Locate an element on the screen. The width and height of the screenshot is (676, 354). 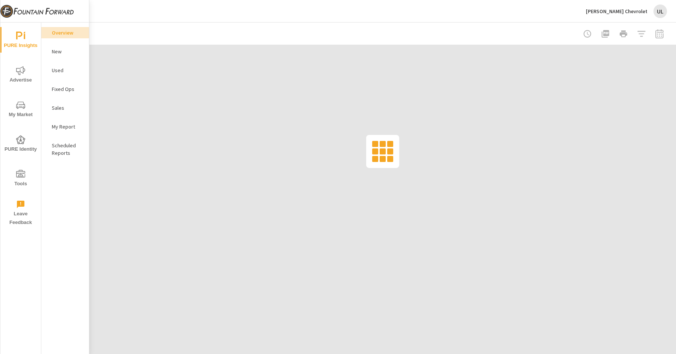
p: Fixed Ops is located at coordinates (67, 89).